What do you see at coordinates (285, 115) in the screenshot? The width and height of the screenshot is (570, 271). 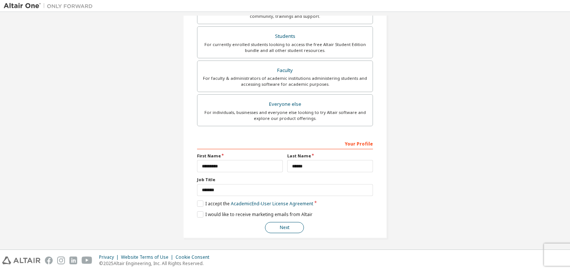 I see `div: For individuals, businesses and everyone else looking to try Altair software and explore our prod...` at bounding box center [285, 115].